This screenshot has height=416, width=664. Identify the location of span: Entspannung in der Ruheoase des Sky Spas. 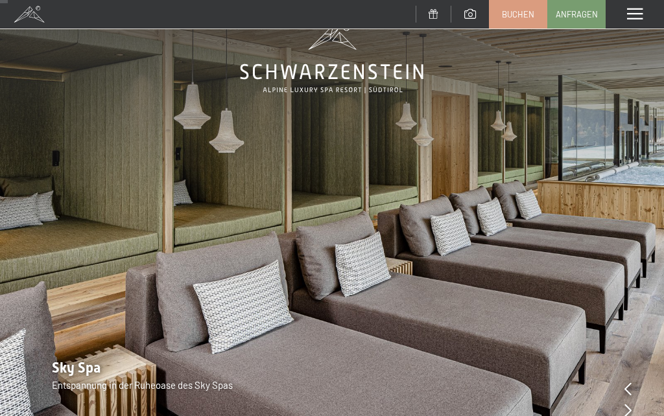
(142, 385).